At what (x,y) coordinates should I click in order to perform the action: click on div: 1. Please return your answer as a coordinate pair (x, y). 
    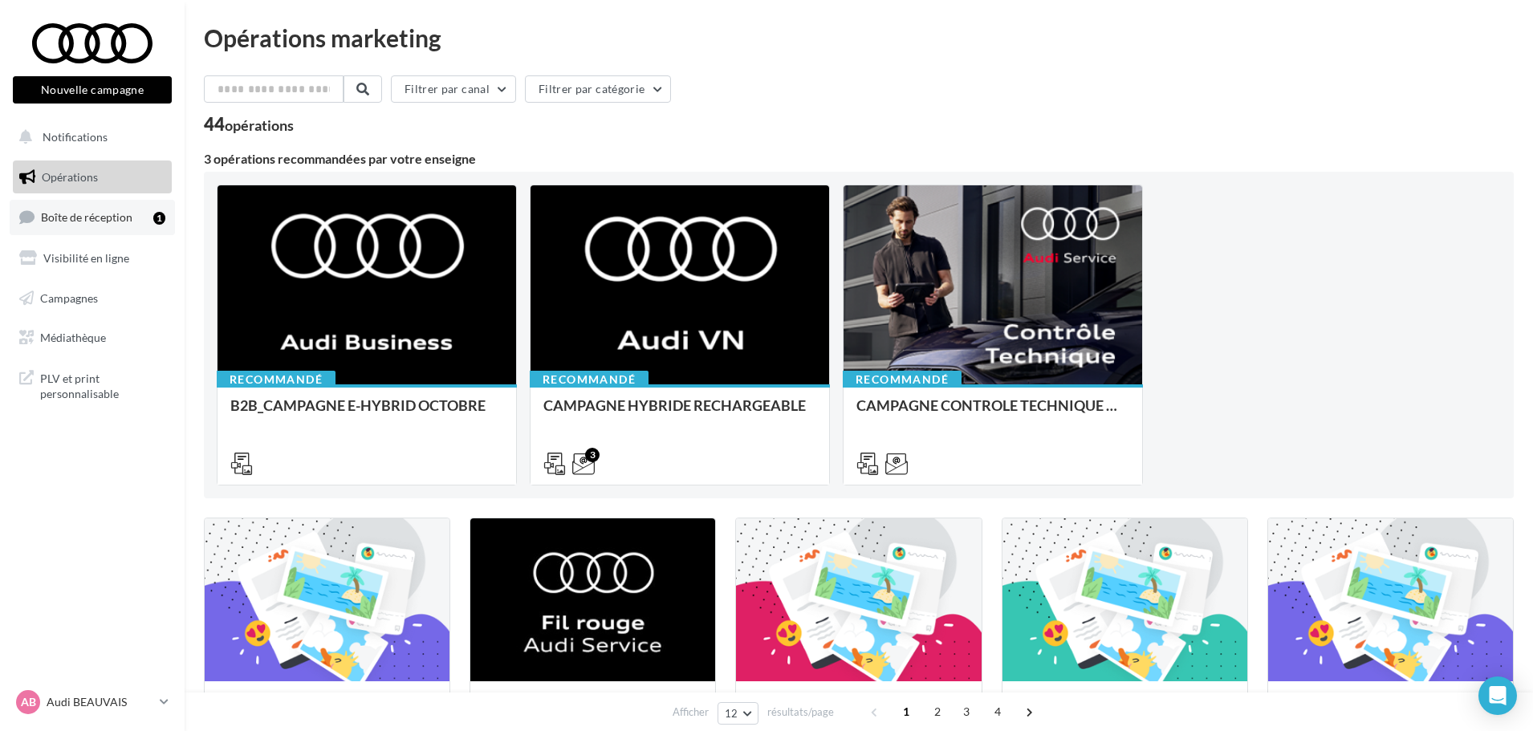
    Looking at the image, I should click on (159, 218).